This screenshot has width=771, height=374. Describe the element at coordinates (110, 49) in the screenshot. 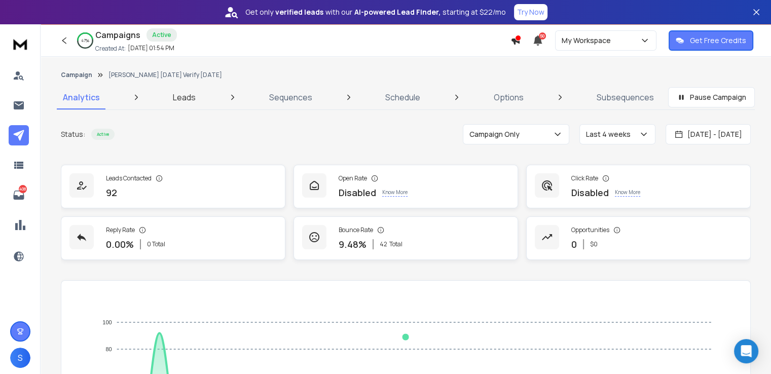

I see `p: Created At:` at that location.